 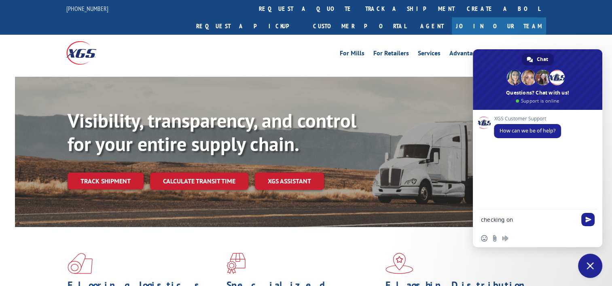 What do you see at coordinates (590, 266) in the screenshot?
I see `div: Close chat` at bounding box center [590, 266].